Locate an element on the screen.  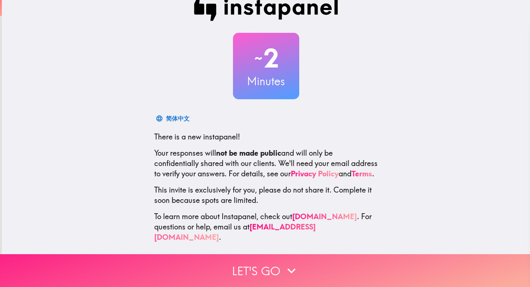
p: To learn more about Instapanel, check out . For questions or help, email us at . is located at coordinates (266, 227).